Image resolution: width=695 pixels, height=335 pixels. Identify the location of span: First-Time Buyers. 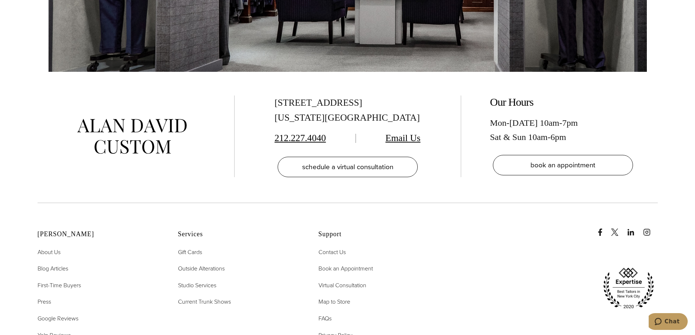
(59, 285).